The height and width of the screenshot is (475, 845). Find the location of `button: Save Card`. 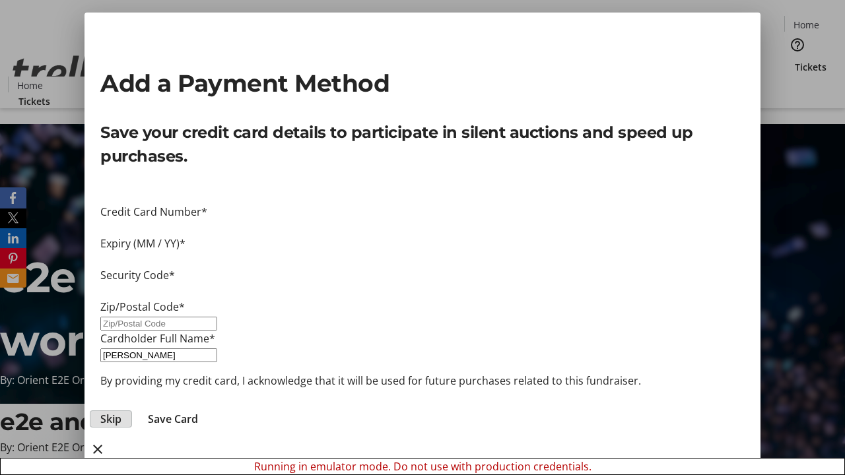

button: Save Card is located at coordinates (173, 419).